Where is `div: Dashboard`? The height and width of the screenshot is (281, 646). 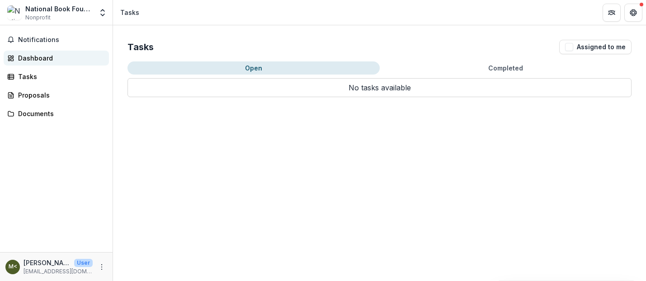
div: Dashboard is located at coordinates (60, 58).